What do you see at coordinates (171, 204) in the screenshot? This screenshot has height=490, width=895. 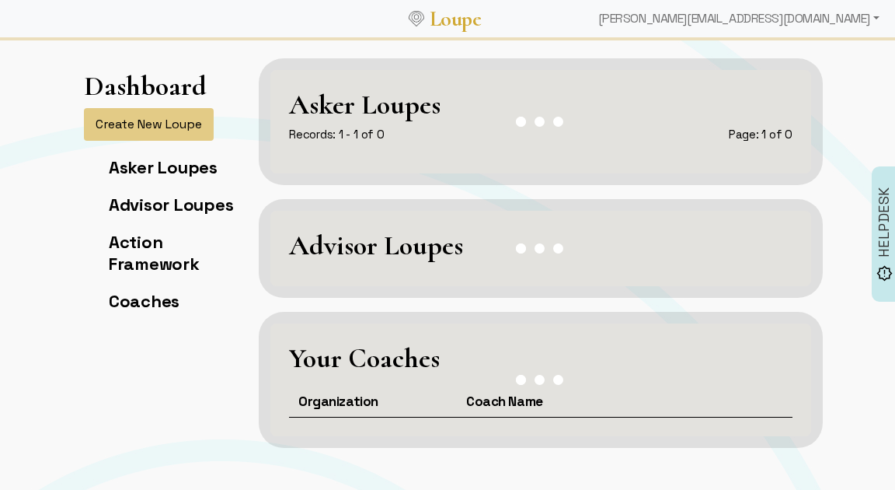 I see `a: Advisor Loupes` at bounding box center [171, 204].